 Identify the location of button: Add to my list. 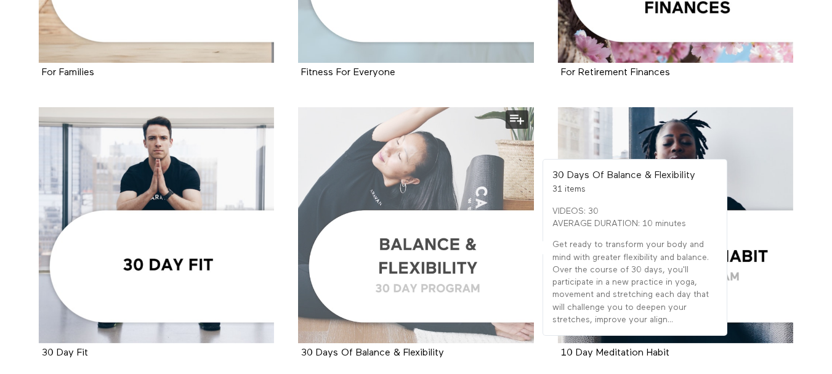
(517, 119).